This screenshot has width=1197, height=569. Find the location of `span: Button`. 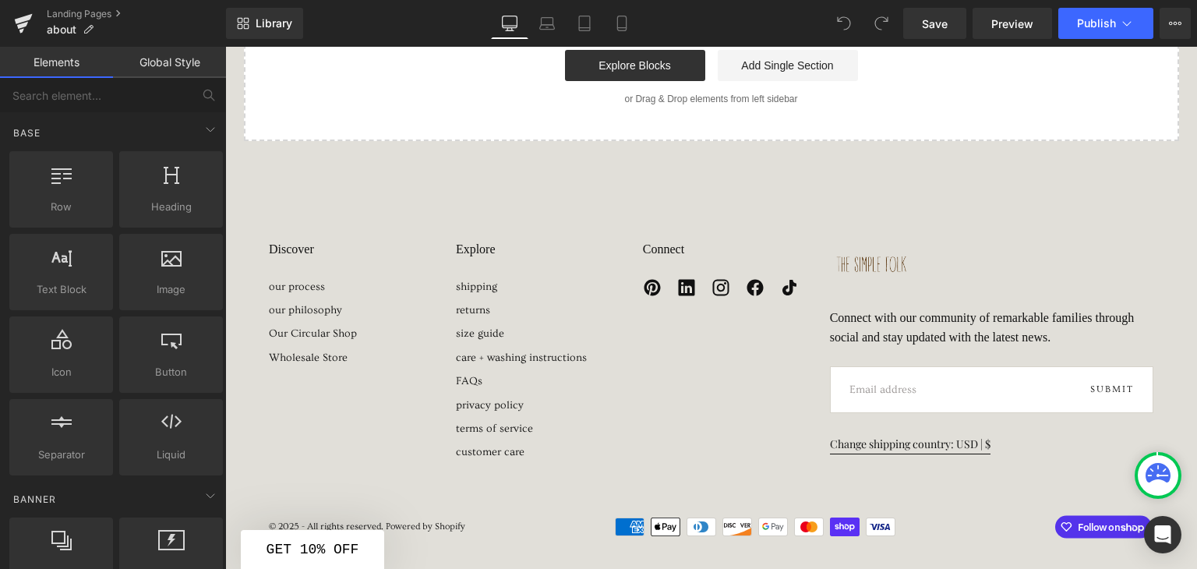

span: Button is located at coordinates (171, 372).